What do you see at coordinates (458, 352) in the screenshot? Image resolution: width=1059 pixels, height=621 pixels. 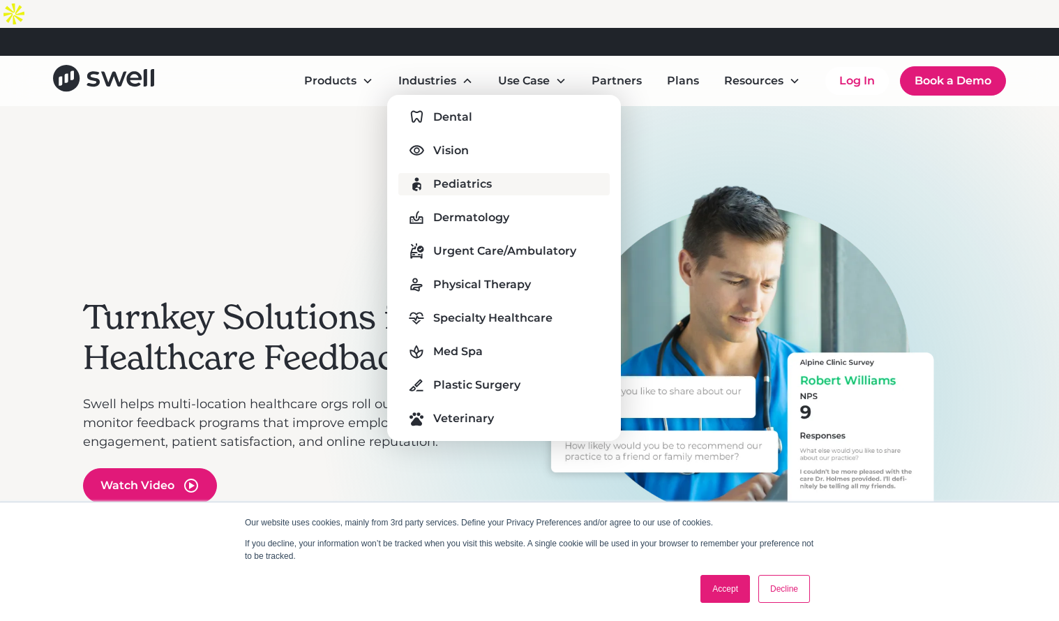 I see `div: Med Spa` at bounding box center [458, 352].